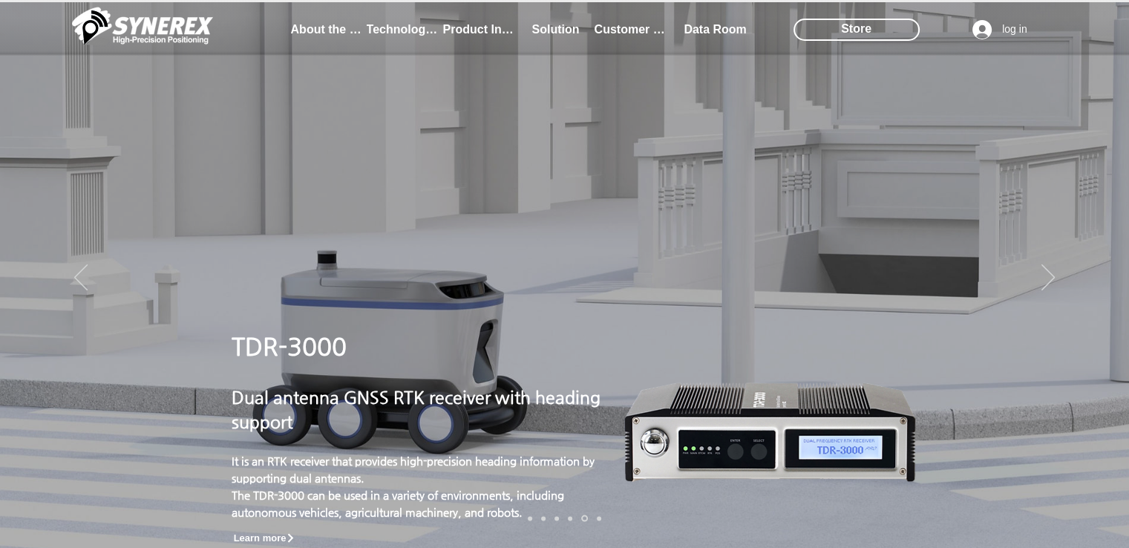 The image size is (1129, 548). I want to click on font: TDR-3000, so click(289, 346).